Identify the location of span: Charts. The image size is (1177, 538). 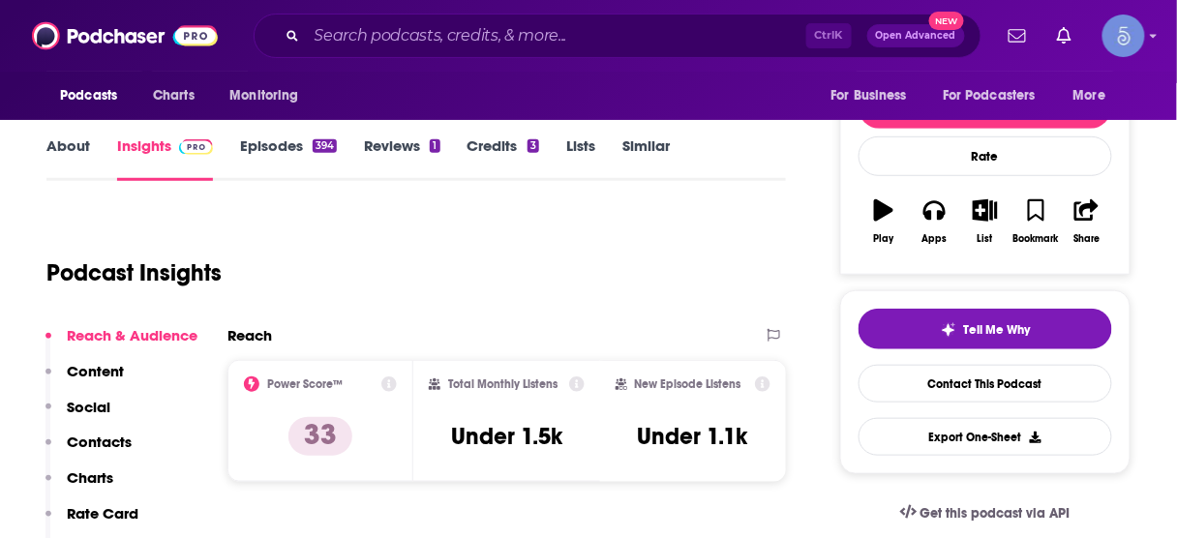
(173, 96).